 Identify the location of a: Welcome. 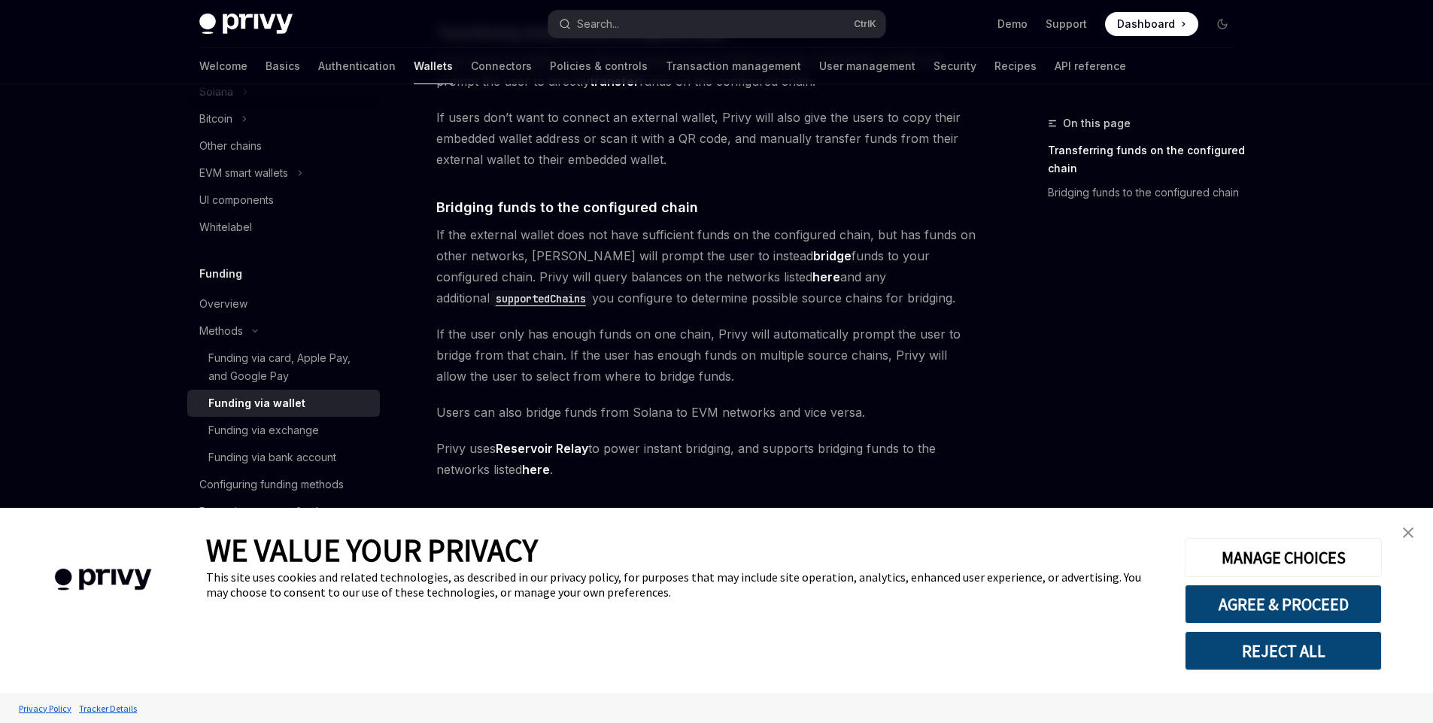
(223, 66).